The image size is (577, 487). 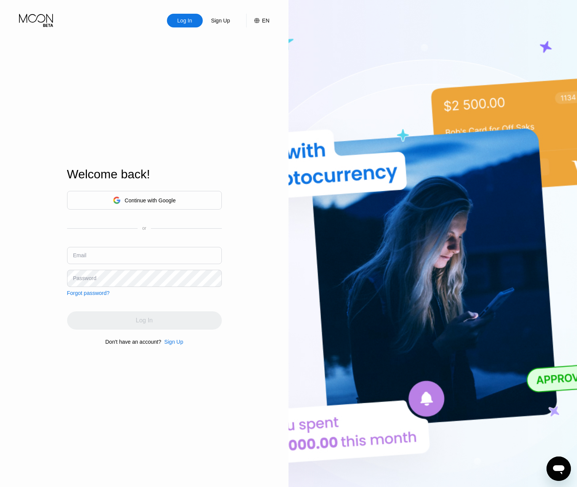 What do you see at coordinates (85, 278) in the screenshot?
I see `div: Password` at bounding box center [85, 278].